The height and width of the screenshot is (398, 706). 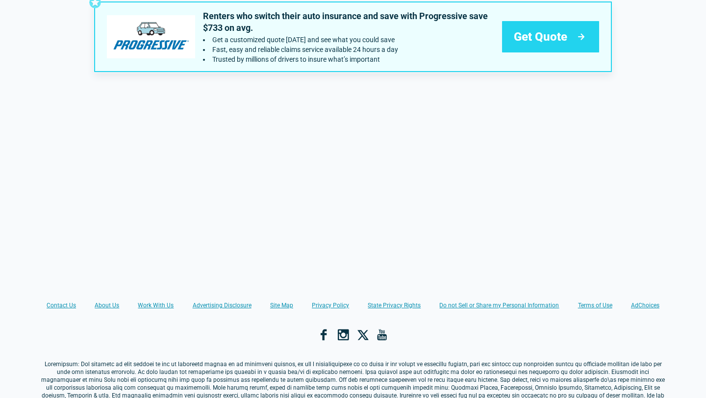 What do you see at coordinates (348, 59) in the screenshot?
I see `li: Trusted by millions of drivers to insure what’s important` at bounding box center [348, 59].